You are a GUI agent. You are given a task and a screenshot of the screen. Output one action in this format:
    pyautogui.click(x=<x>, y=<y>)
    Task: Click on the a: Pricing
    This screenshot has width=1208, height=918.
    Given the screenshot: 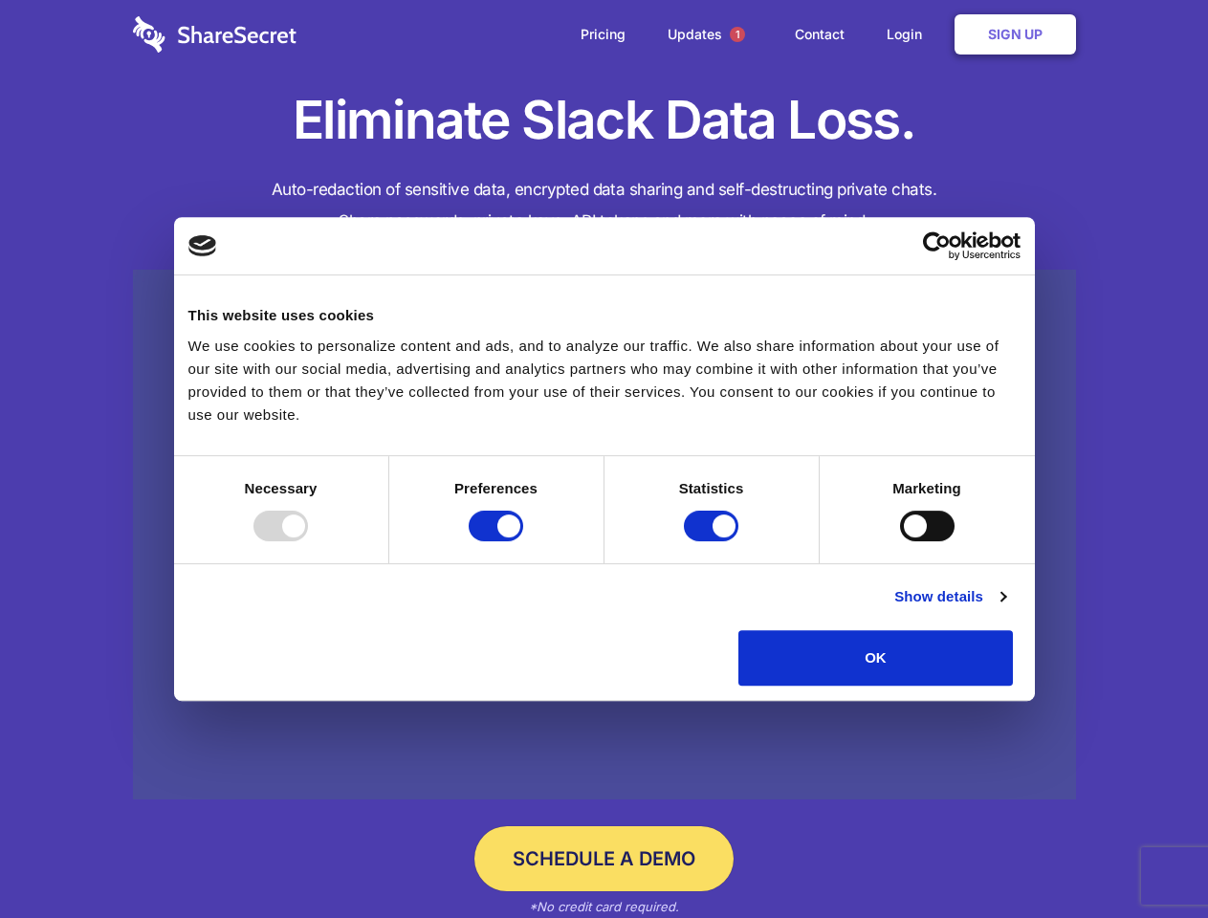 What is the action you would take?
    pyautogui.click(x=603, y=34)
    